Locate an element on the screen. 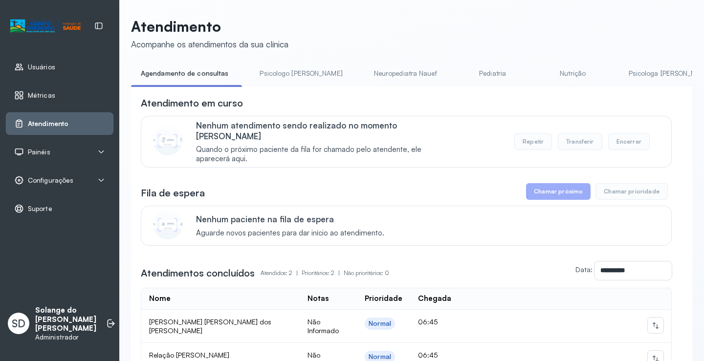 The width and height of the screenshot is (704, 361). button: Repetir is located at coordinates (533, 142).